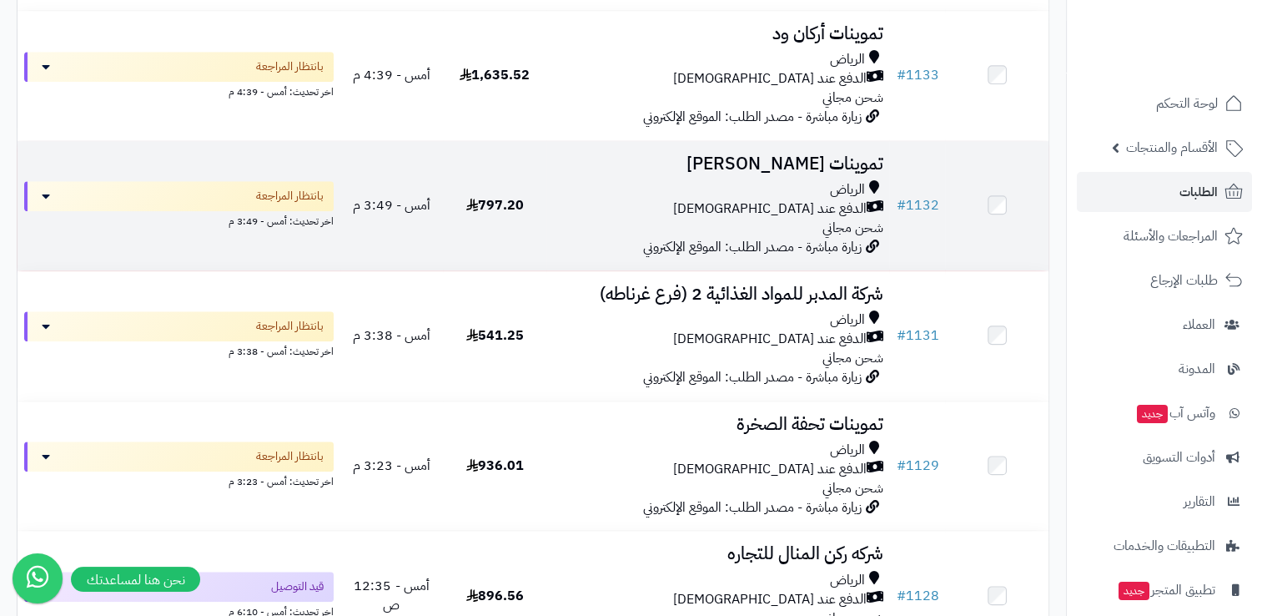 The image size is (1262, 616). What do you see at coordinates (179, 350) in the screenshot?
I see `div: اخر تحديث: أمس - 3:38 م` at bounding box center [179, 350].